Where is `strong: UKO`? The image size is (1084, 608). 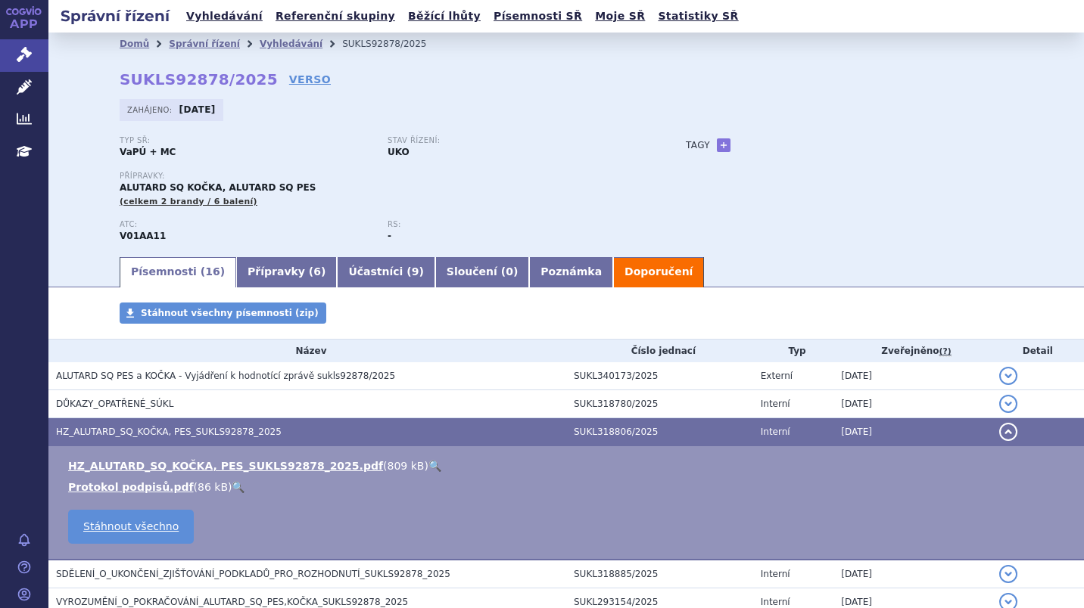
strong: UKO is located at coordinates (398, 152).